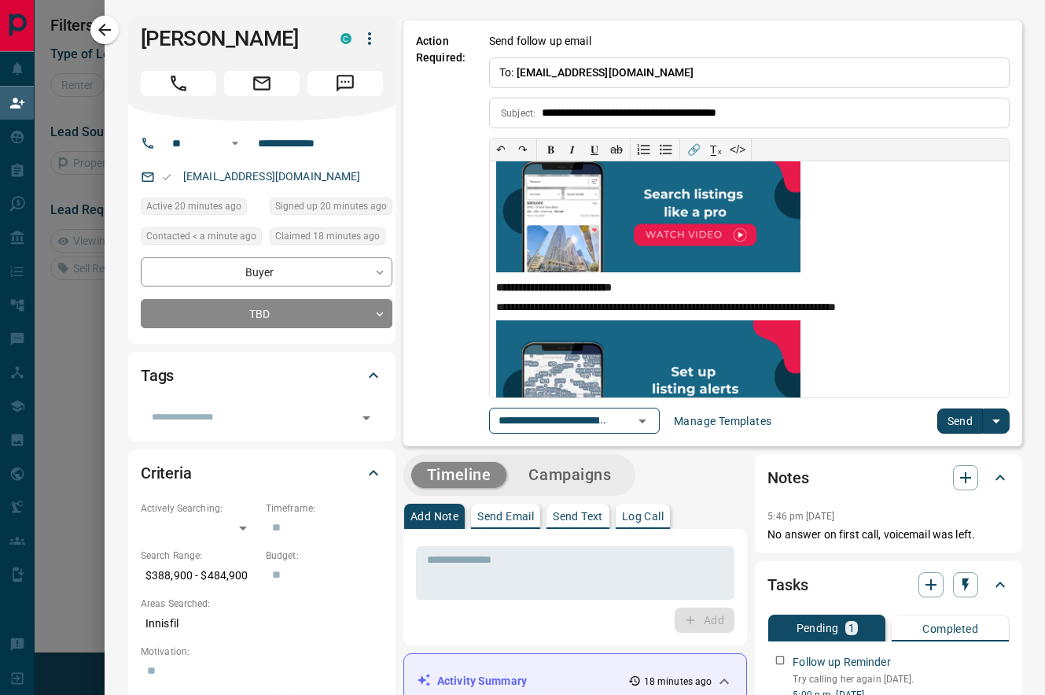  Describe the element at coordinates (199, 575) in the screenshot. I see `p: $388,900 - $484,900` at that location.